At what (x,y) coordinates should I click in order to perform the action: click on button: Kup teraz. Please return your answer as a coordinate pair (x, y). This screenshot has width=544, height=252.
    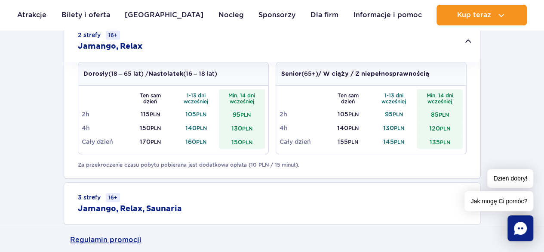
    Looking at the image, I should click on (482, 15).